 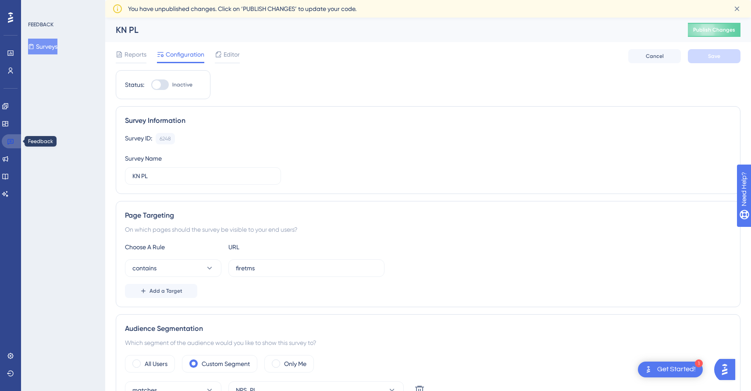 I want to click on div: Survey Name, so click(x=143, y=158).